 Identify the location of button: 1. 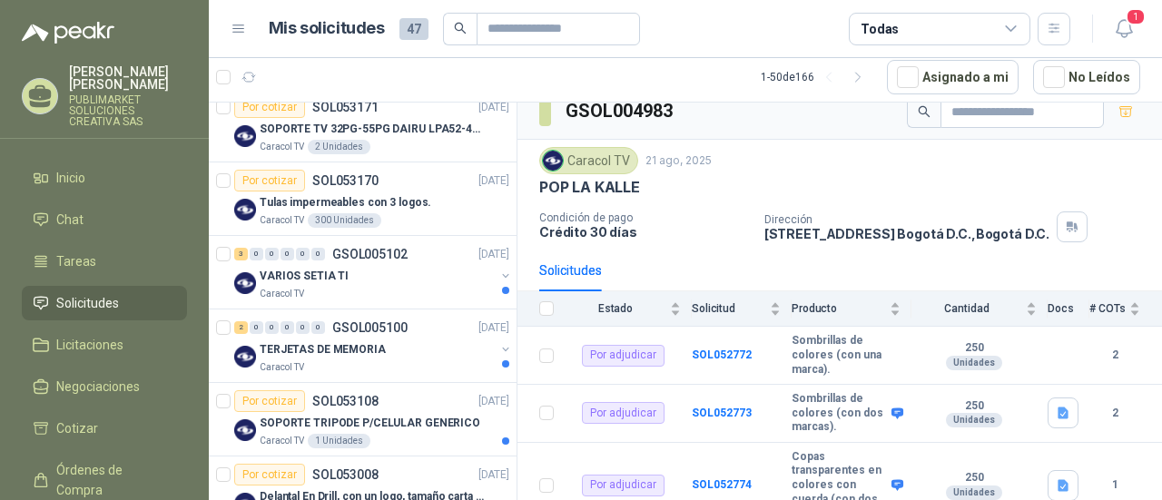
(1124, 29).